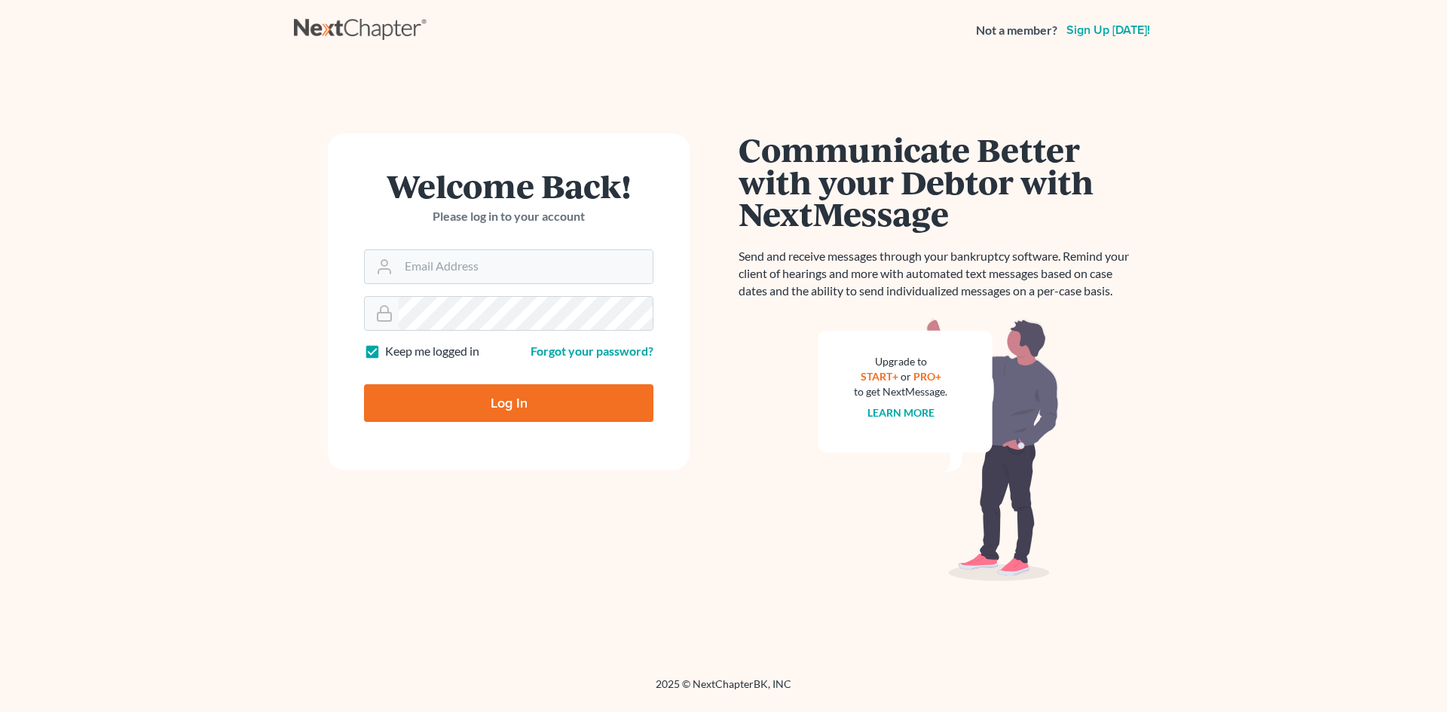  What do you see at coordinates (906, 376) in the screenshot?
I see `span: or` at bounding box center [906, 376].